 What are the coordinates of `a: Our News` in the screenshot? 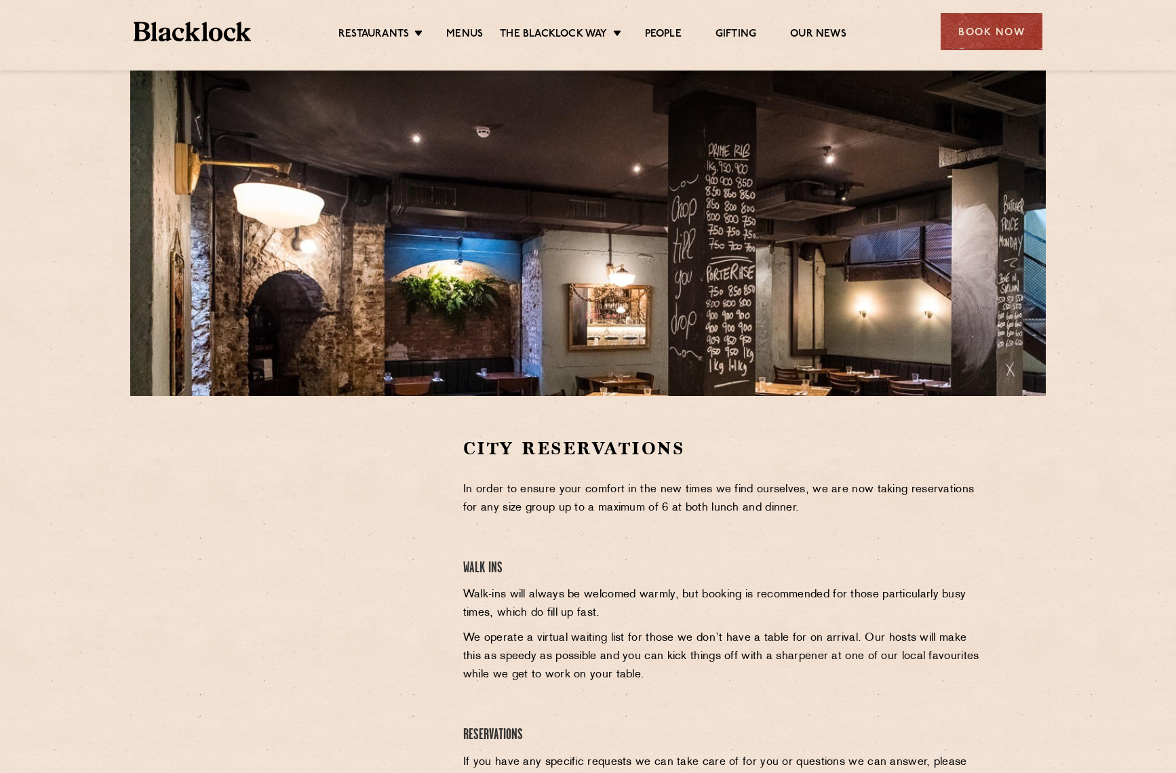 It's located at (818, 35).